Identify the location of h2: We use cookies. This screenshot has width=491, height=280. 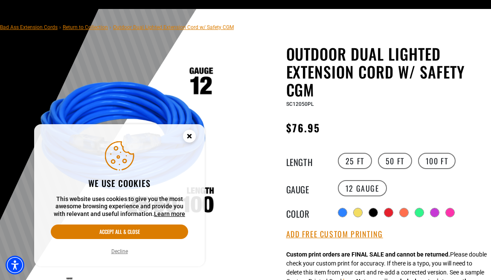
(119, 183).